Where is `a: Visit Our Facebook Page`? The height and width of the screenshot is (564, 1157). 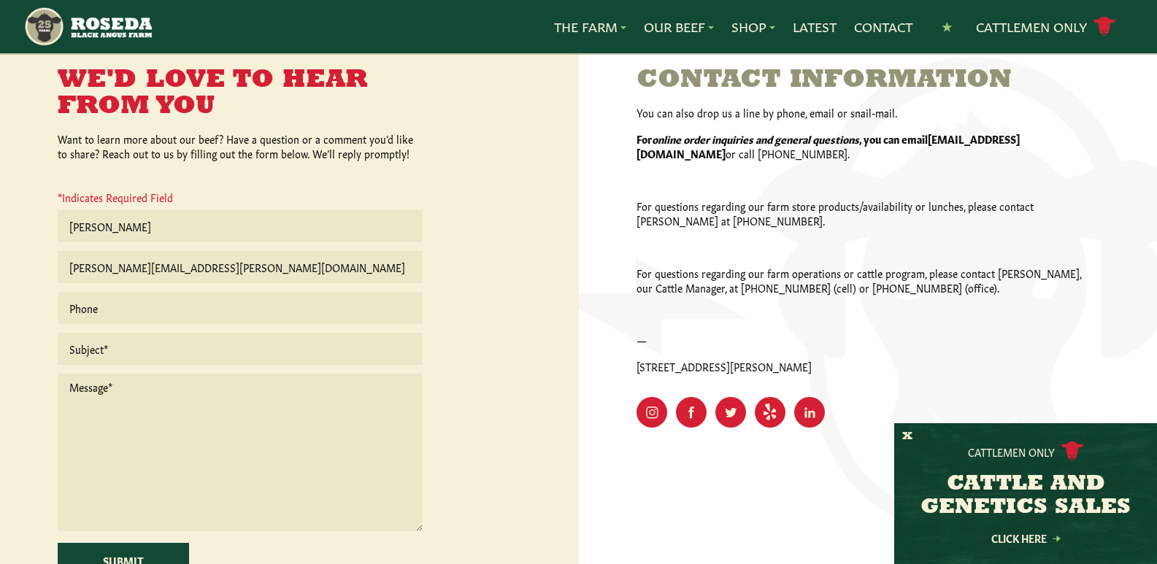
a: Visit Our Facebook Page is located at coordinates (691, 412).